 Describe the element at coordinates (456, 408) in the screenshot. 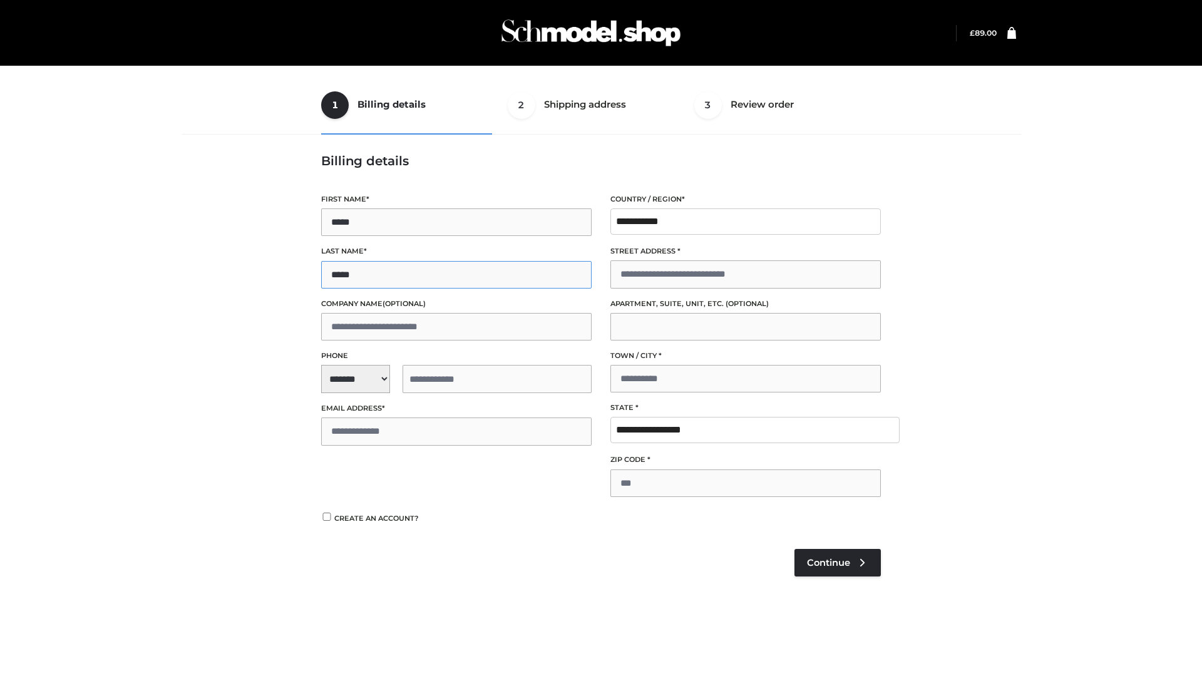

I see `label: Email address` at that location.